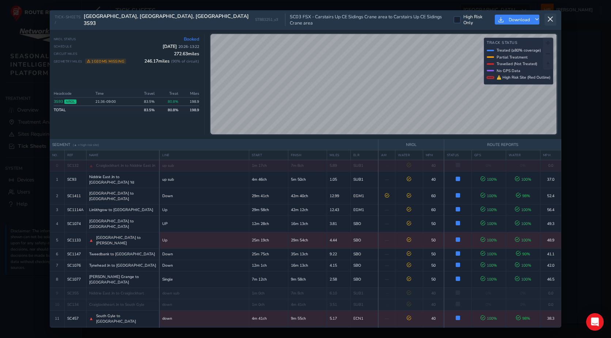 The image size is (611, 338). I want to click on td: 4.44, so click(339, 240).